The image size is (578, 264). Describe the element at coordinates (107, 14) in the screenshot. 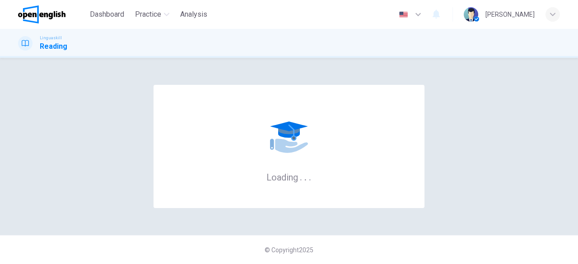

I see `a: Dashboard` at that location.